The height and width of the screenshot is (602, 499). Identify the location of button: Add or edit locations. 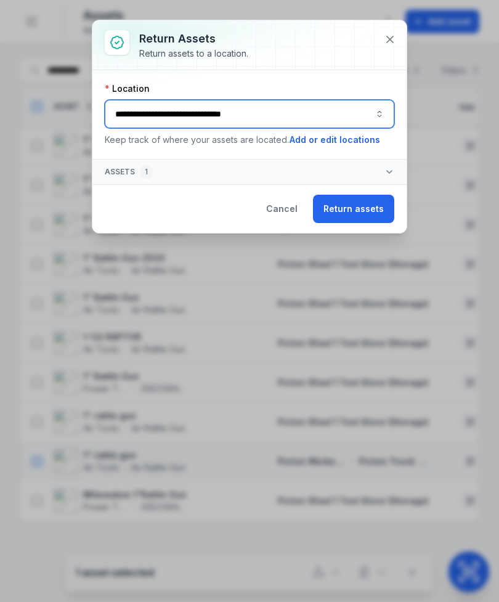
(335, 140).